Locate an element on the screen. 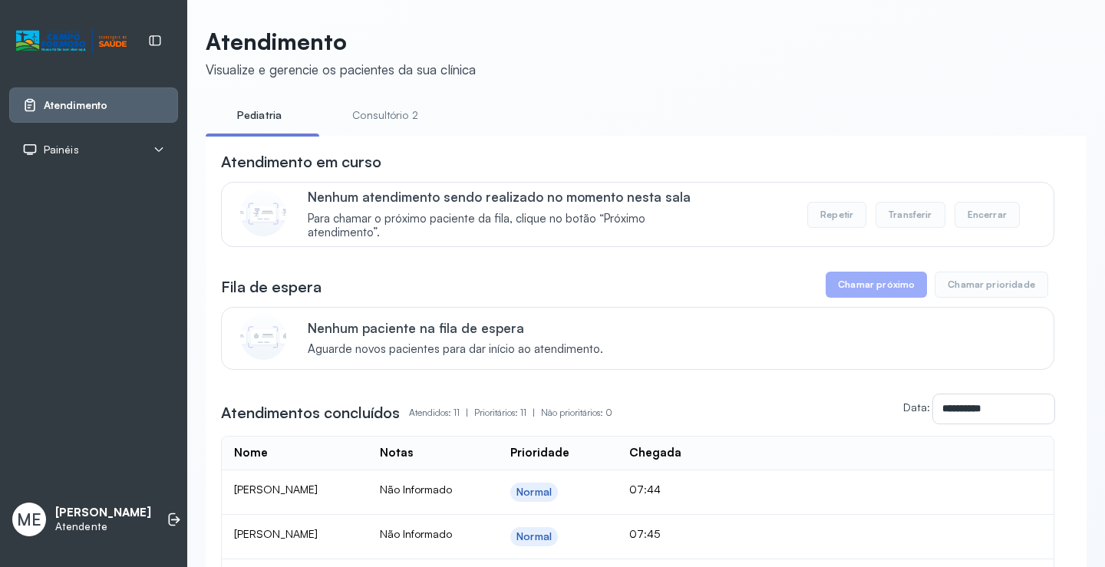 Image resolution: width=1105 pixels, height=567 pixels. p: Nenhum paciente na fila de espera is located at coordinates (455, 328).